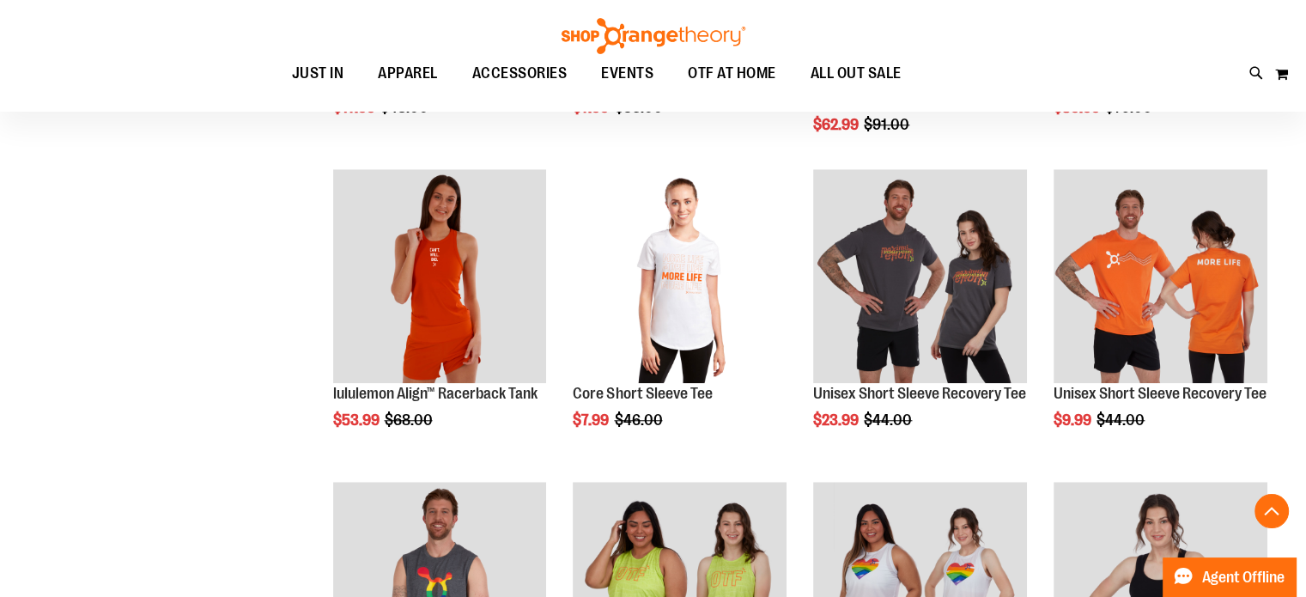  What do you see at coordinates (837, 124) in the screenshot?
I see `span: $62.99` at bounding box center [837, 124].